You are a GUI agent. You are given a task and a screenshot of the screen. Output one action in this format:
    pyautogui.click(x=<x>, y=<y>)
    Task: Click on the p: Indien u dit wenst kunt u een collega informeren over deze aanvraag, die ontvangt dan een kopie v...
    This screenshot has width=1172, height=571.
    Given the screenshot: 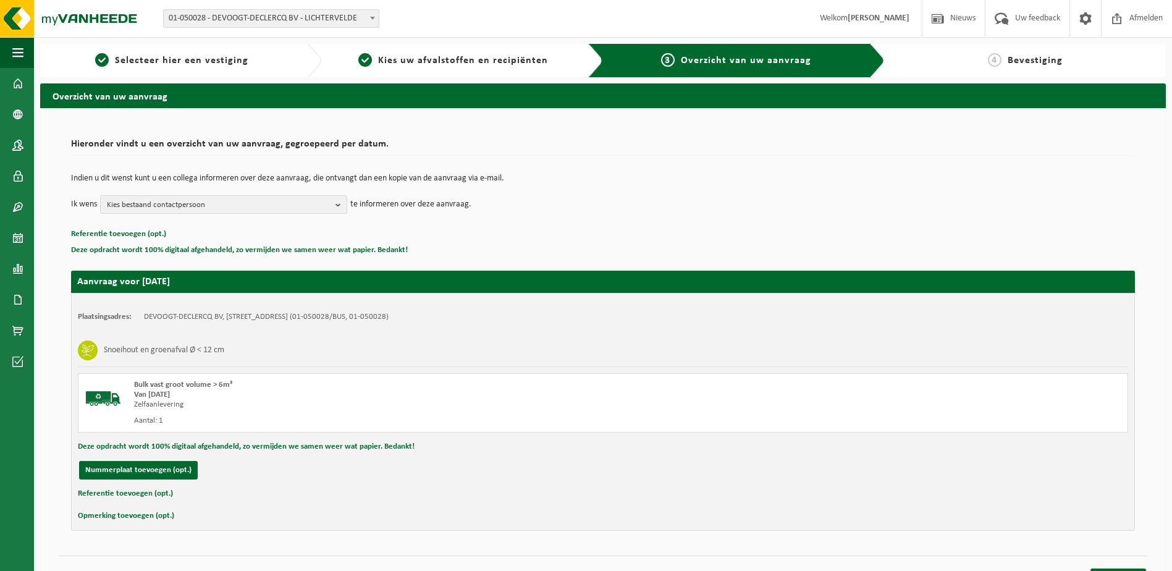 What is the action you would take?
    pyautogui.click(x=603, y=179)
    